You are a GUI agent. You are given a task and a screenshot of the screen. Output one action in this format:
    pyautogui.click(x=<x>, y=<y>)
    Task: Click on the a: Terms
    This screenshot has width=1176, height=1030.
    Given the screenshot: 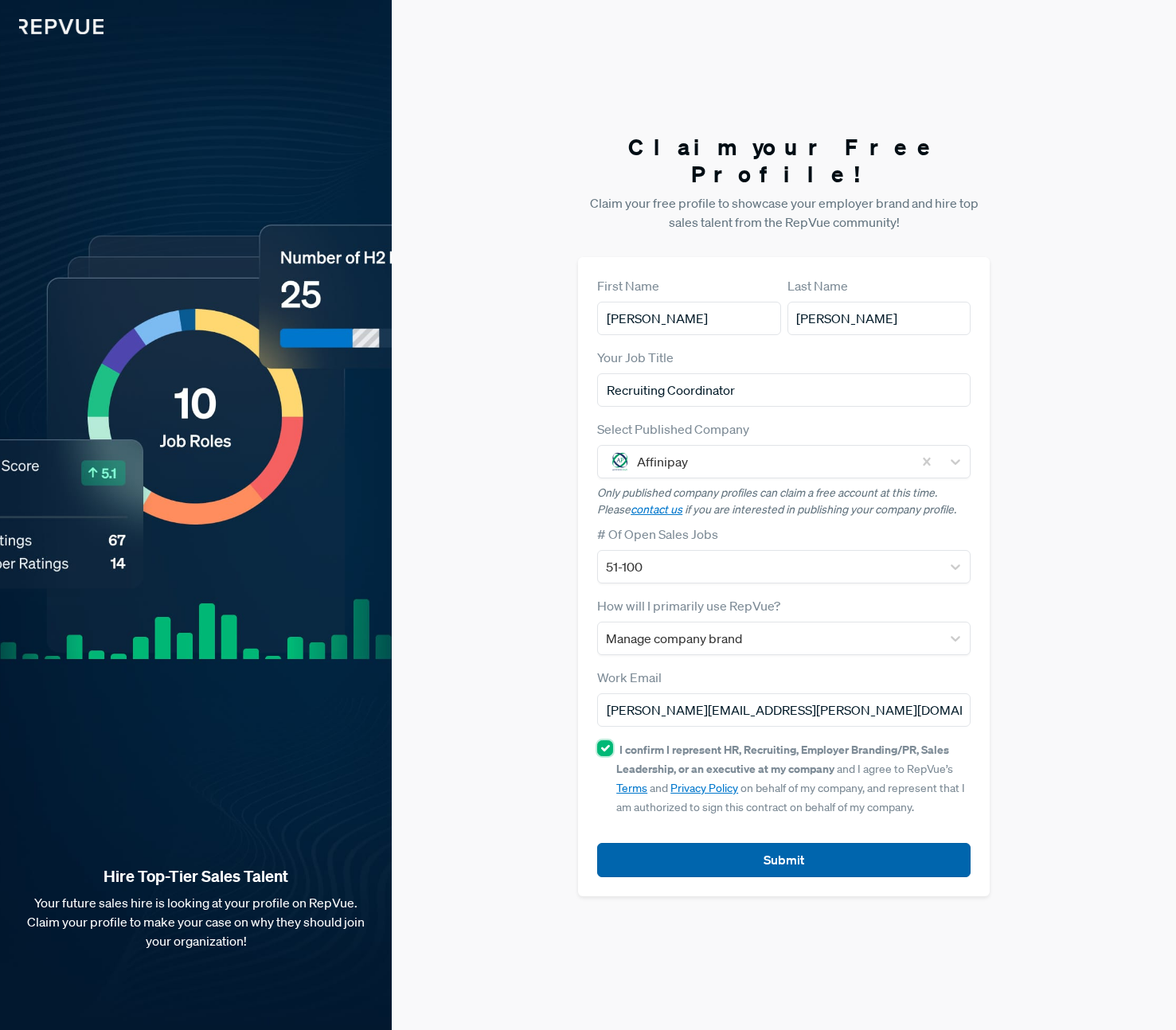 What is the action you would take?
    pyautogui.click(x=631, y=788)
    